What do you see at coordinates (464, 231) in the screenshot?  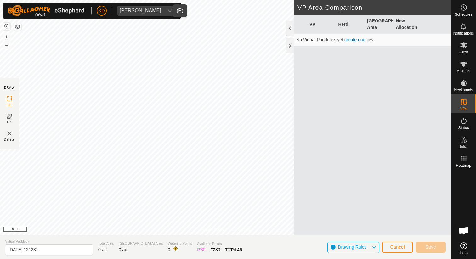 I see `div: Open chat` at bounding box center [464, 231].